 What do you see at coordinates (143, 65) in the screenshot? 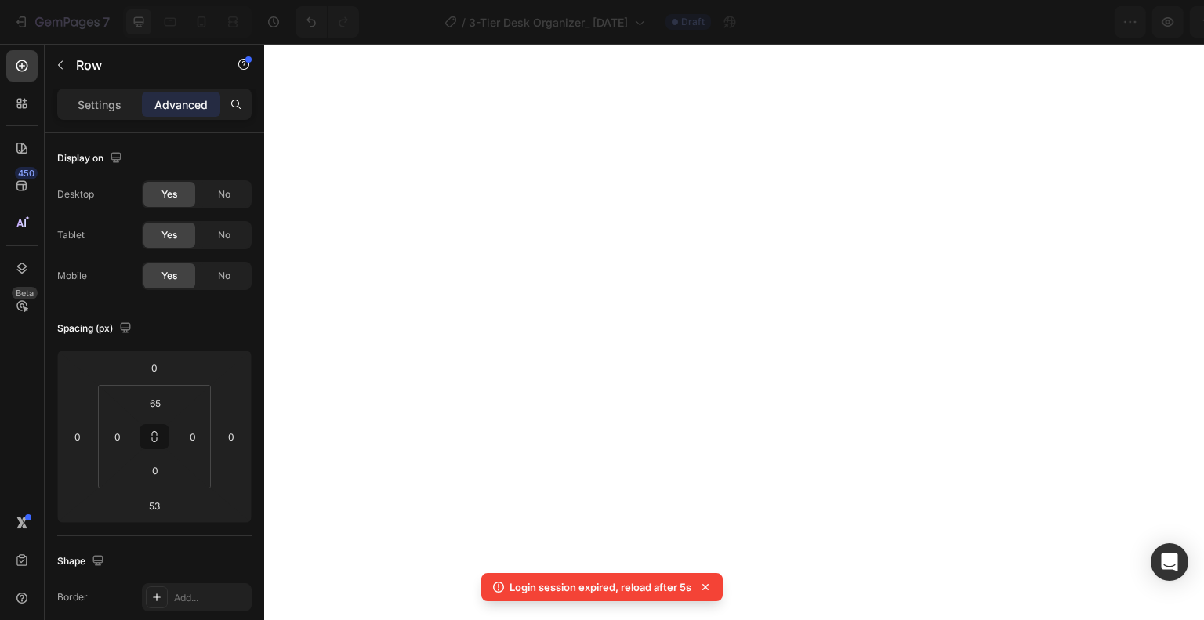
I see `p: Row` at bounding box center [143, 65].